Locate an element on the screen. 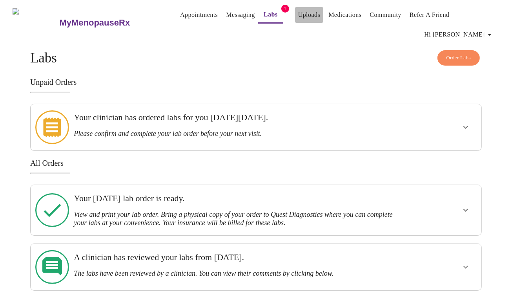 The width and height of the screenshot is (512, 295). button: Labs is located at coordinates (271, 15).